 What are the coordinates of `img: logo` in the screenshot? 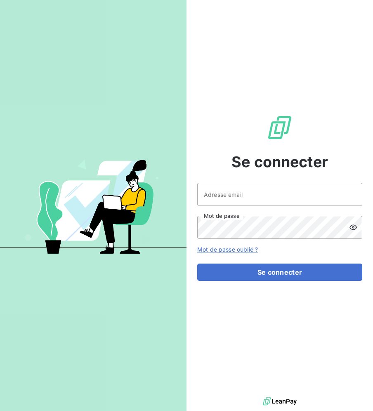 It's located at (279, 402).